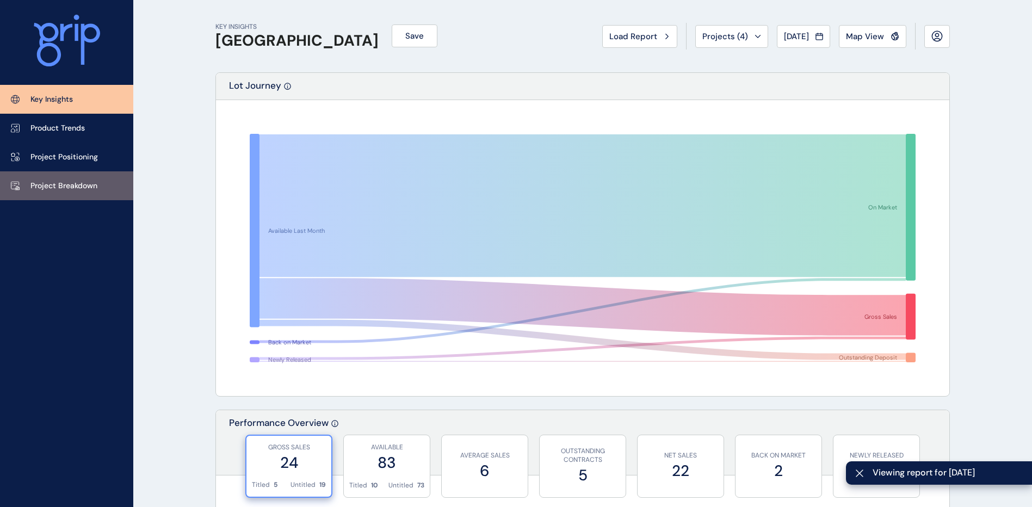  What do you see at coordinates (322, 485) in the screenshot?
I see `p: 19` at bounding box center [322, 485].